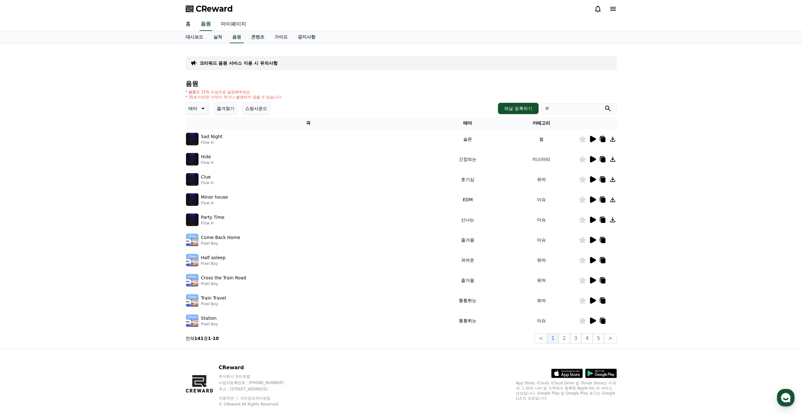 This screenshot has width=802, height=414. I want to click on p: 전체 중 -, so click(202, 338).